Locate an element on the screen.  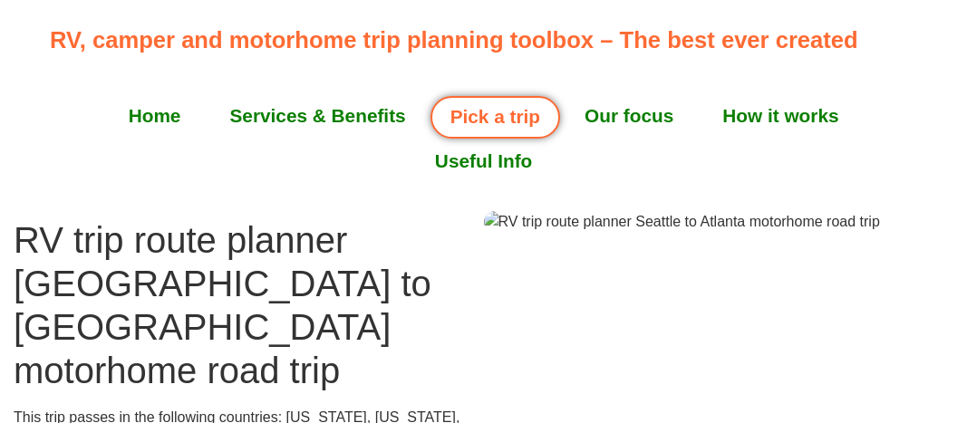
a: Useful Info is located at coordinates (483, 161).